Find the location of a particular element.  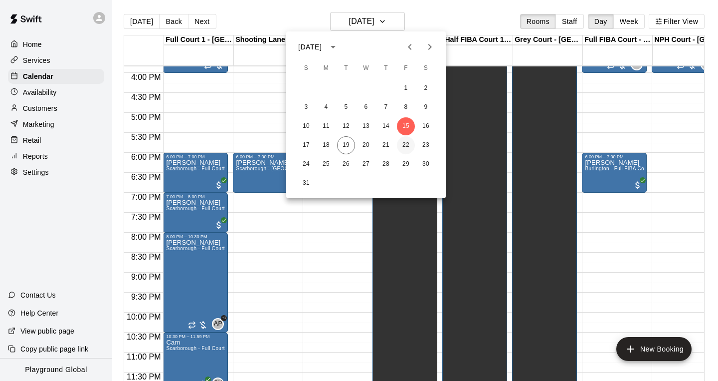

button: 12 is located at coordinates (346, 126).